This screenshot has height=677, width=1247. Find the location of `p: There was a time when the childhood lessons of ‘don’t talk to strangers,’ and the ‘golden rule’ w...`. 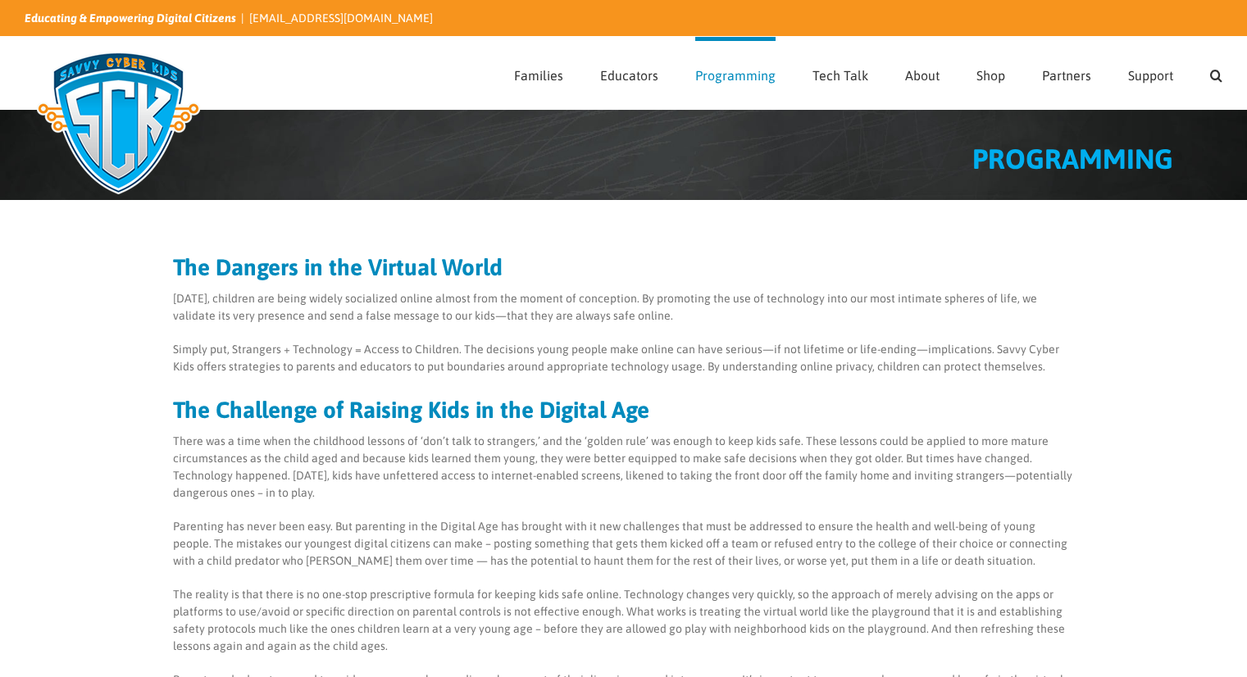

p: There was a time when the childhood lessons of ‘don’t talk to strangers,’ and the ‘golden rule’ w... is located at coordinates (624, 467).